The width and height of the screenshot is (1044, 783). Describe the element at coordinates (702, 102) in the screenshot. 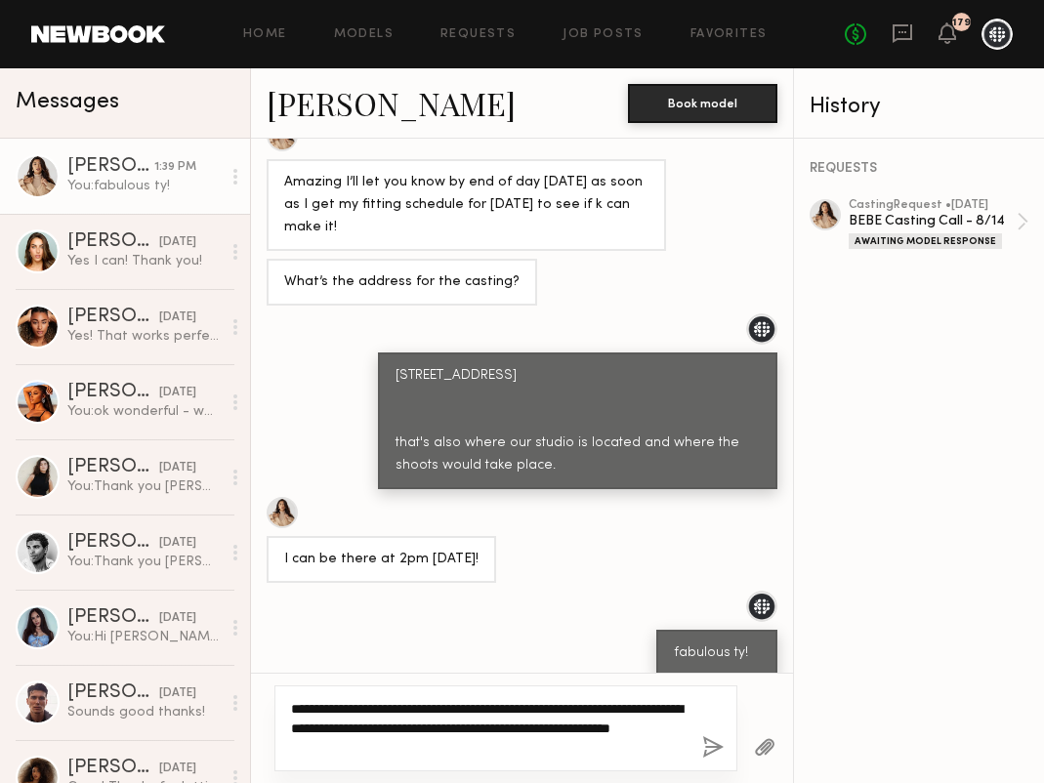

I see `a: Book model` at that location.